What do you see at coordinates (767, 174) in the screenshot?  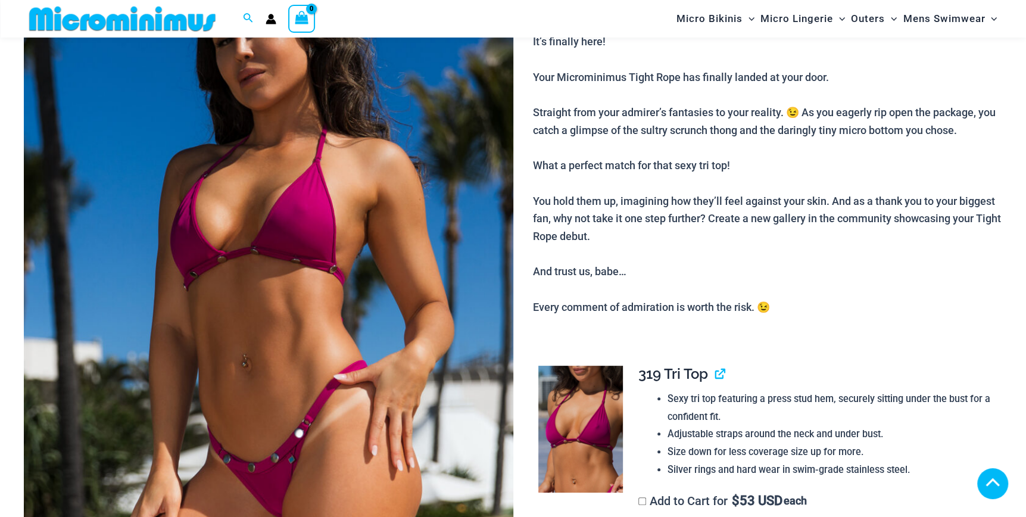 I see `p: It’s finally here! Your Microminimus Tight Rope has finally landed at your door. Straight from yo...` at bounding box center [767, 174].